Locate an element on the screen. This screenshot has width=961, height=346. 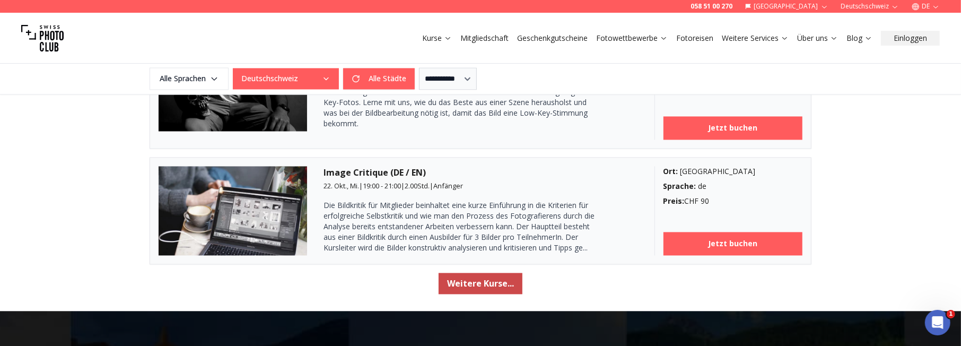
span: 1 is located at coordinates (951, 314).